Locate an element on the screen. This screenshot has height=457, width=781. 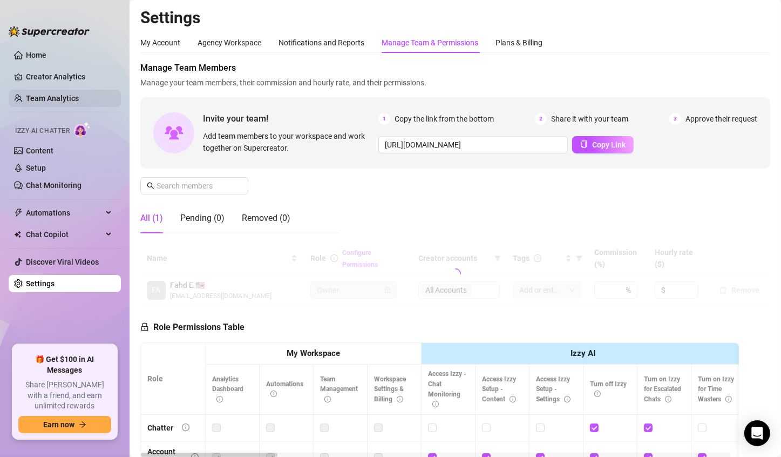
span: Analytics Dashboard is located at coordinates (228, 389).